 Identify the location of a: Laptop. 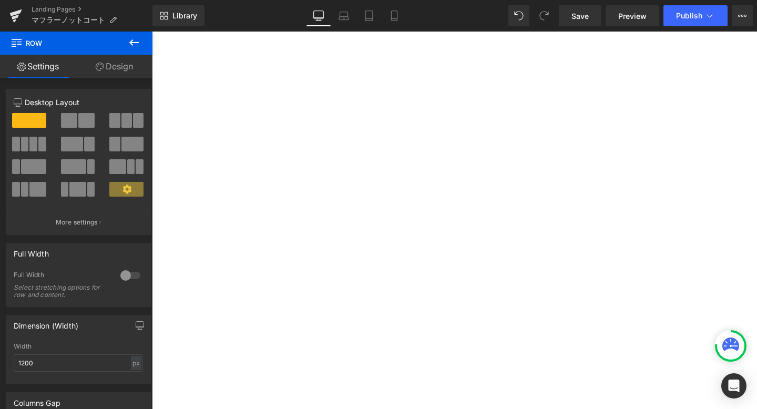
(344, 16).